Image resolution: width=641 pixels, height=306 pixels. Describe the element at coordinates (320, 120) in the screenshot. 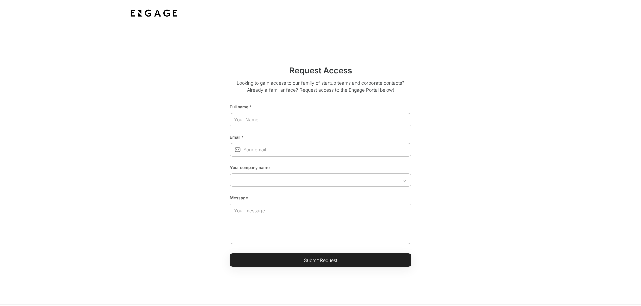

I see `input: Your Name` at that location.